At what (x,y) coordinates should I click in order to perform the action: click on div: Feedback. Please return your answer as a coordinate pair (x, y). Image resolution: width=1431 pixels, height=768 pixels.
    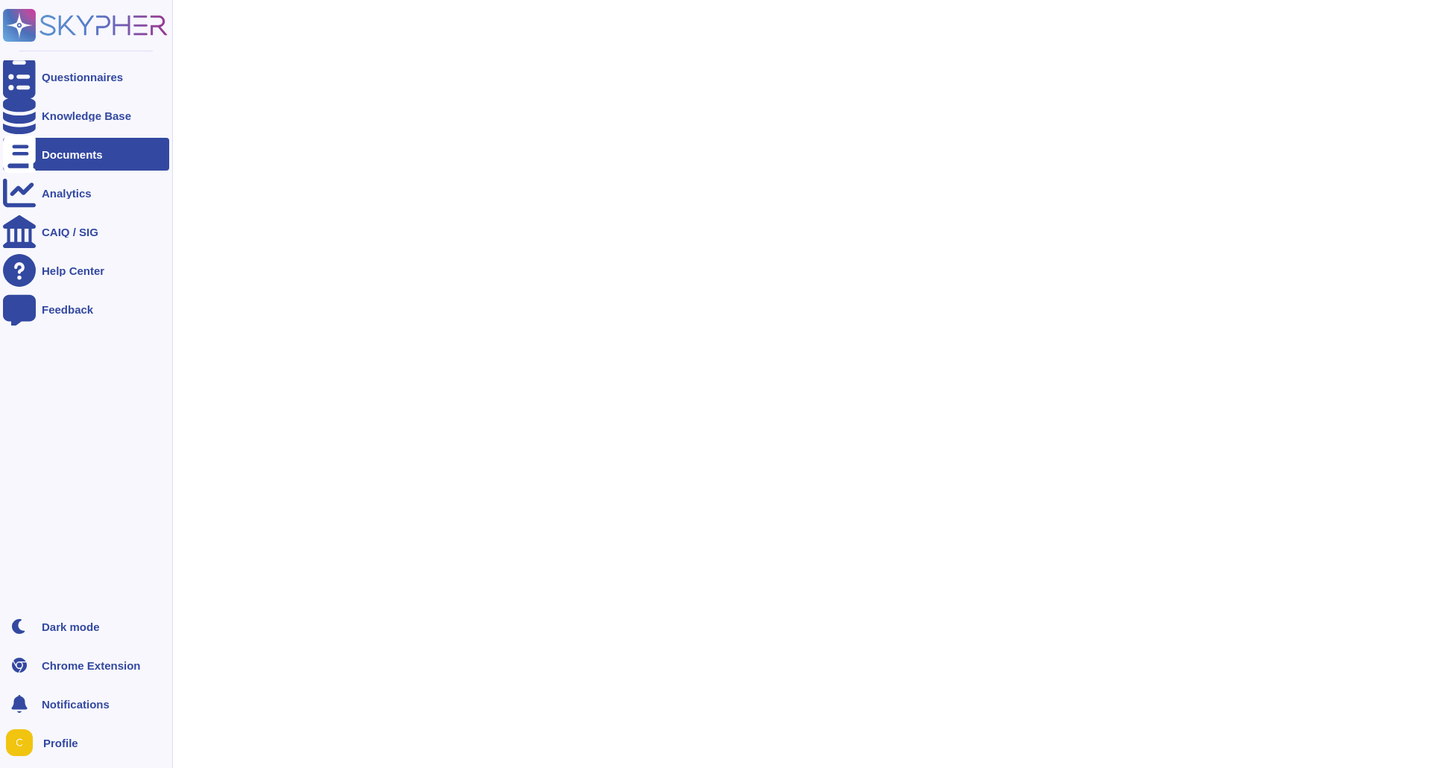
    Looking at the image, I should click on (67, 309).